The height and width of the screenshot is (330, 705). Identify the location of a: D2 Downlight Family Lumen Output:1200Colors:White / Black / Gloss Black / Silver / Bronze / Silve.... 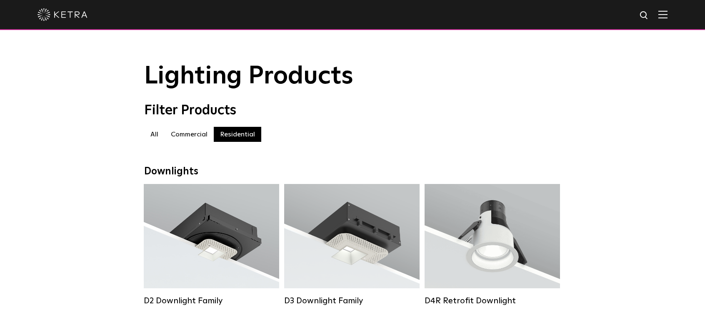
(211, 245).